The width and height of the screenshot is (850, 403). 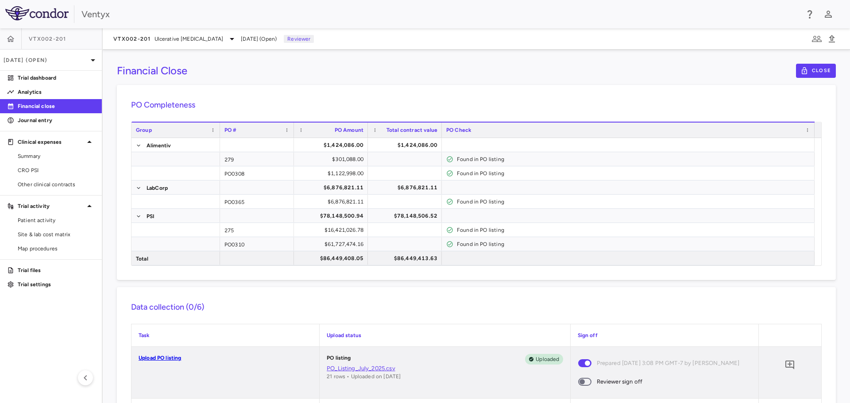 What do you see at coordinates (257, 173) in the screenshot?
I see `div: PO0308` at bounding box center [257, 173].